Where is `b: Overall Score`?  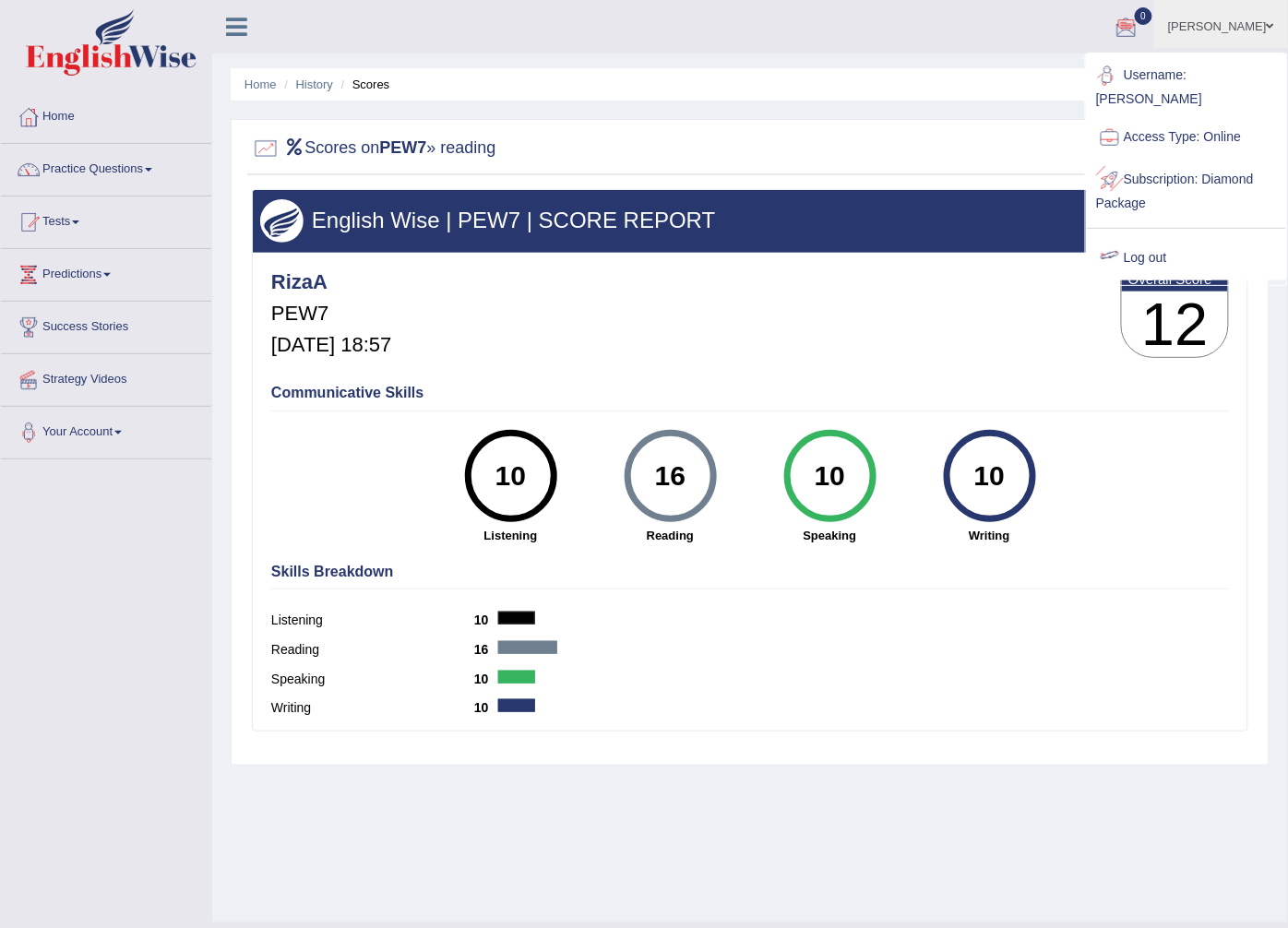
b: Overall Score is located at coordinates (1175, 278).